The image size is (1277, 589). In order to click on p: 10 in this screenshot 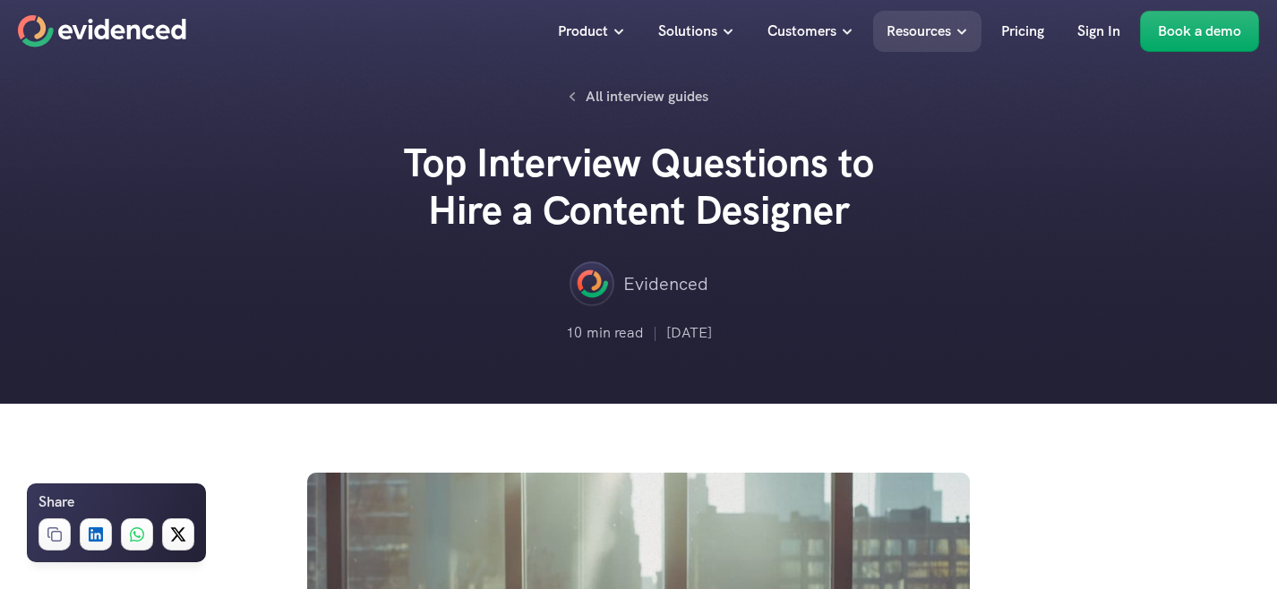, I will do `click(574, 333)`.